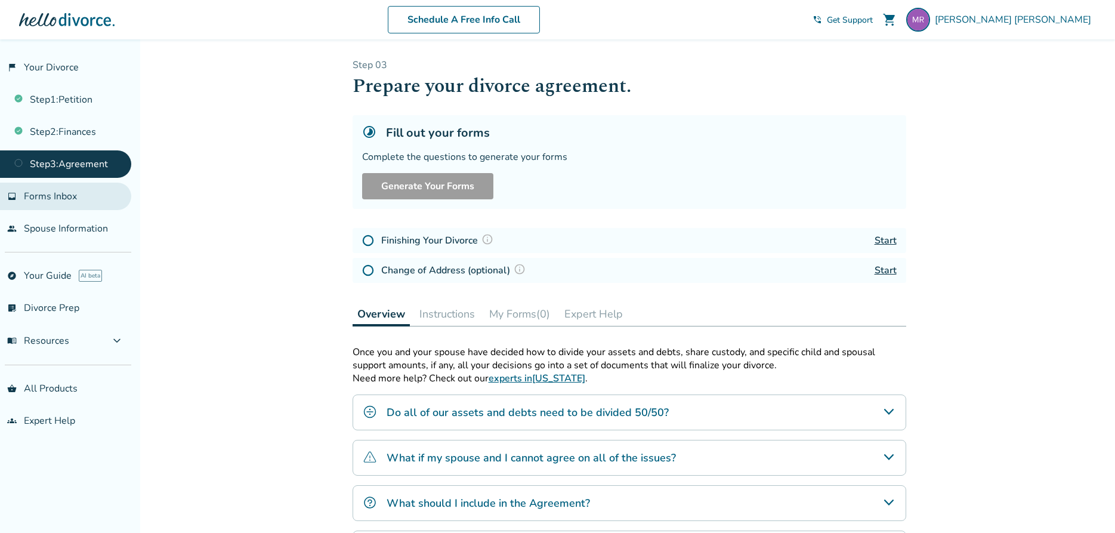 This screenshot has height=533, width=1115. Describe the element at coordinates (843, 20) in the screenshot. I see `a: phone_in_talkGet Support` at that location.